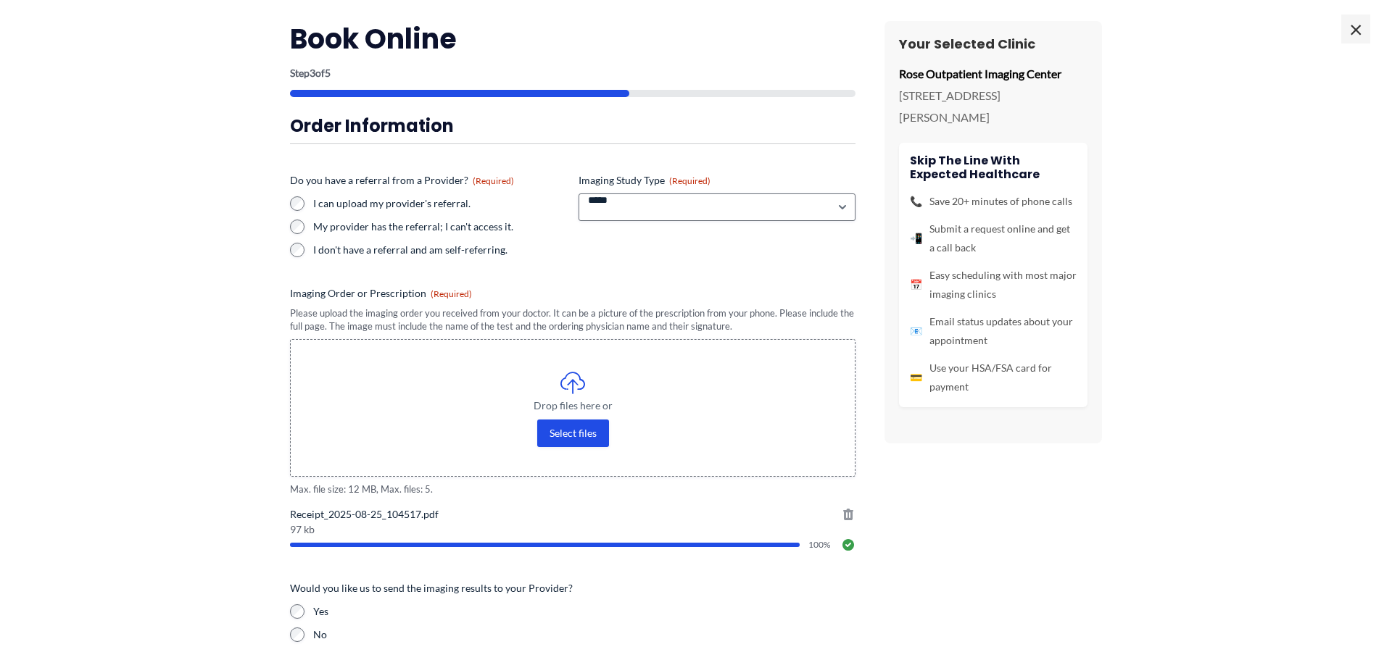 The height and width of the screenshot is (660, 1392). I want to click on li: Save 20+ minutes of phone calls, so click(993, 202).